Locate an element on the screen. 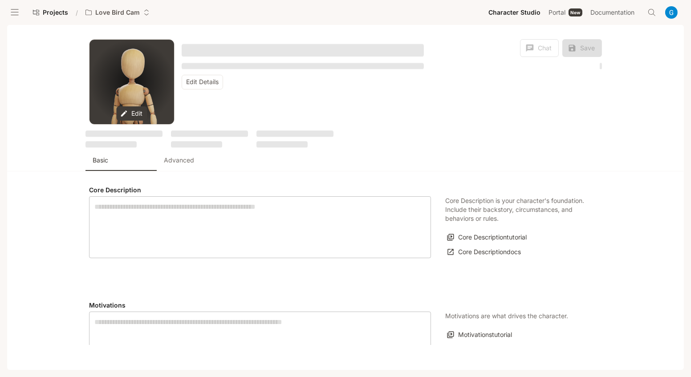  a: Character Studio is located at coordinates (514, 12).